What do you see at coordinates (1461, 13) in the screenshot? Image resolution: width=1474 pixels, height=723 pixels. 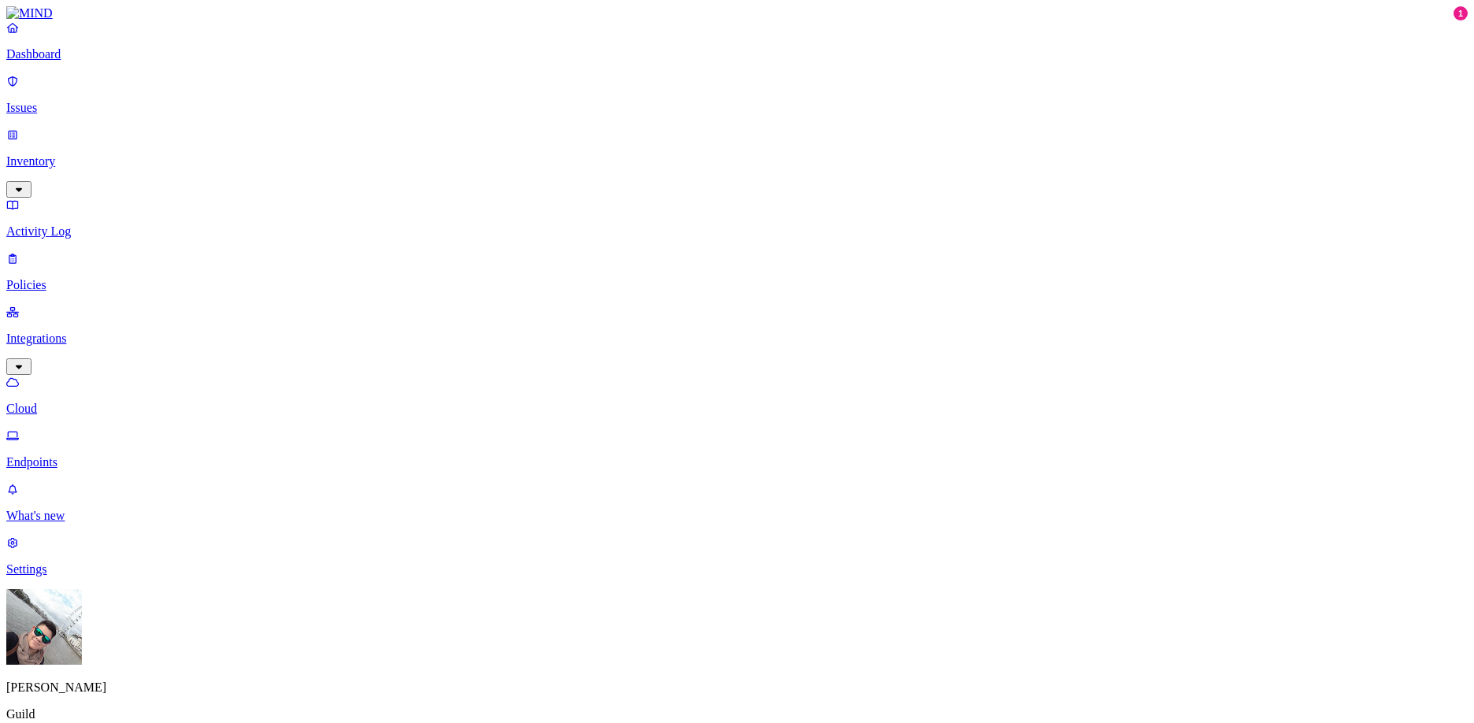 I see `div: 1` at bounding box center [1461, 13].